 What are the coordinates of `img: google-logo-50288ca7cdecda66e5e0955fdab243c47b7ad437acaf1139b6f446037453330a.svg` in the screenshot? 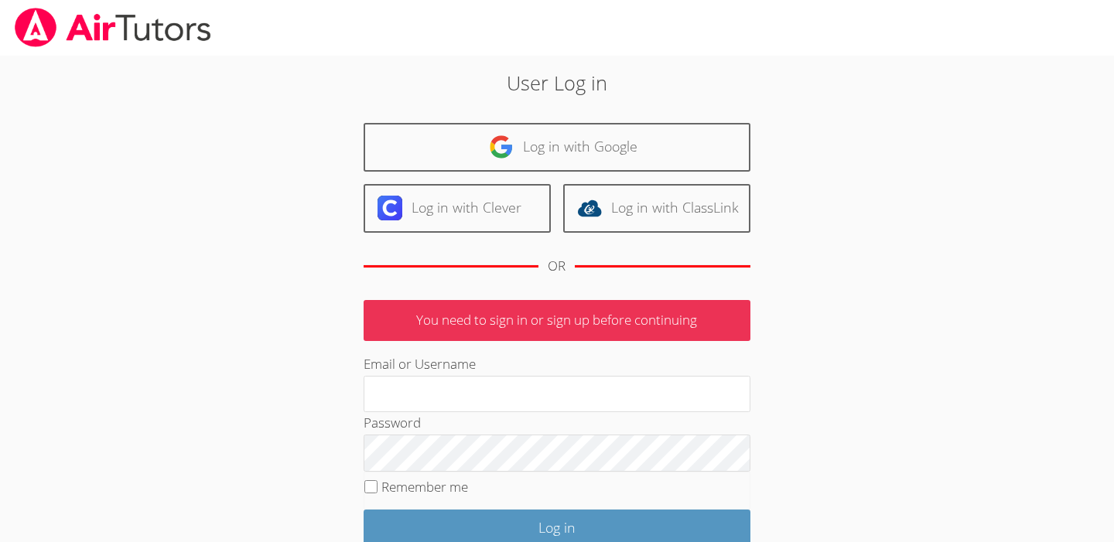 It's located at (501, 147).